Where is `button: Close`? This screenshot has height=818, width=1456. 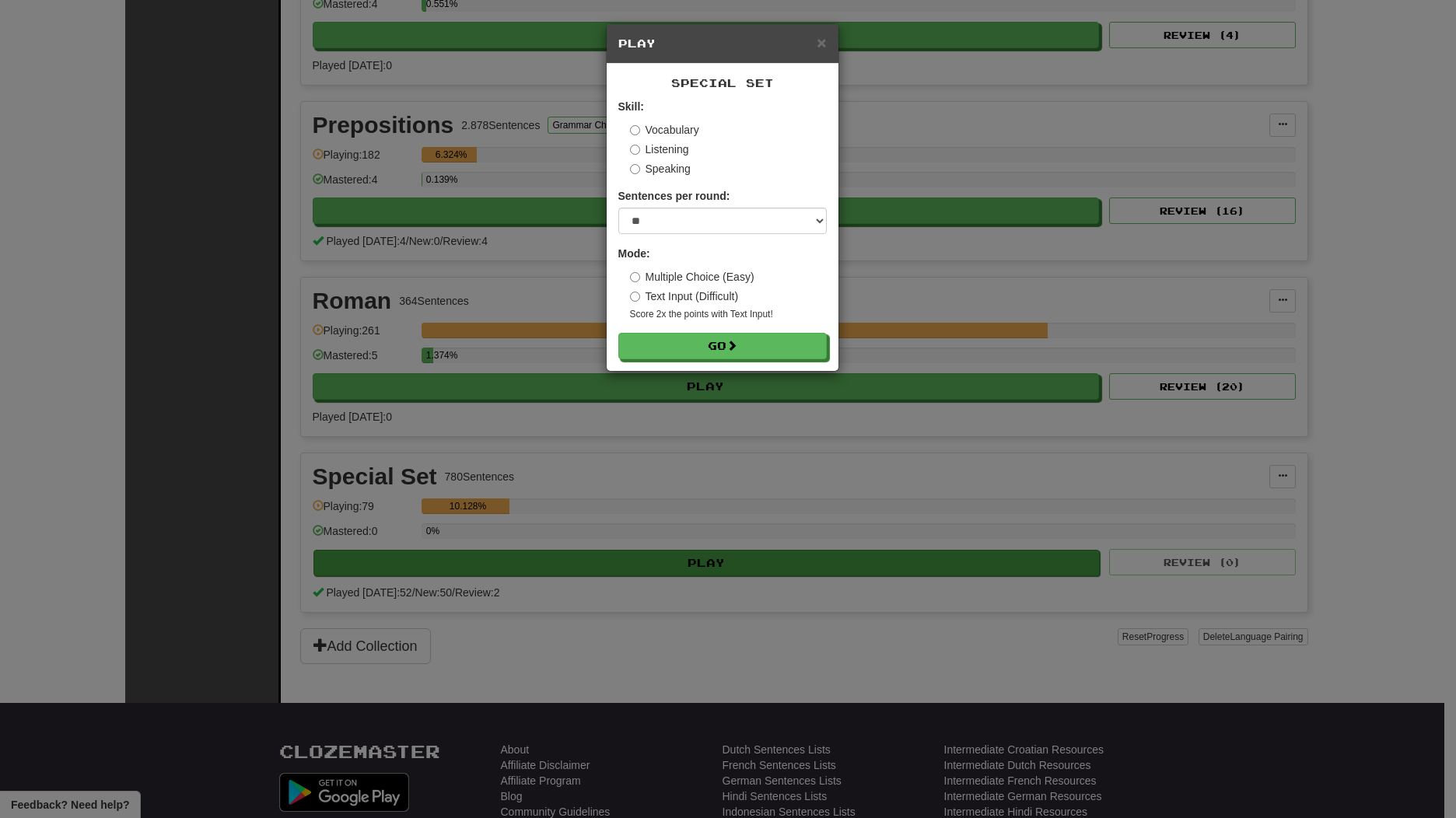
button: Close is located at coordinates (821, 42).